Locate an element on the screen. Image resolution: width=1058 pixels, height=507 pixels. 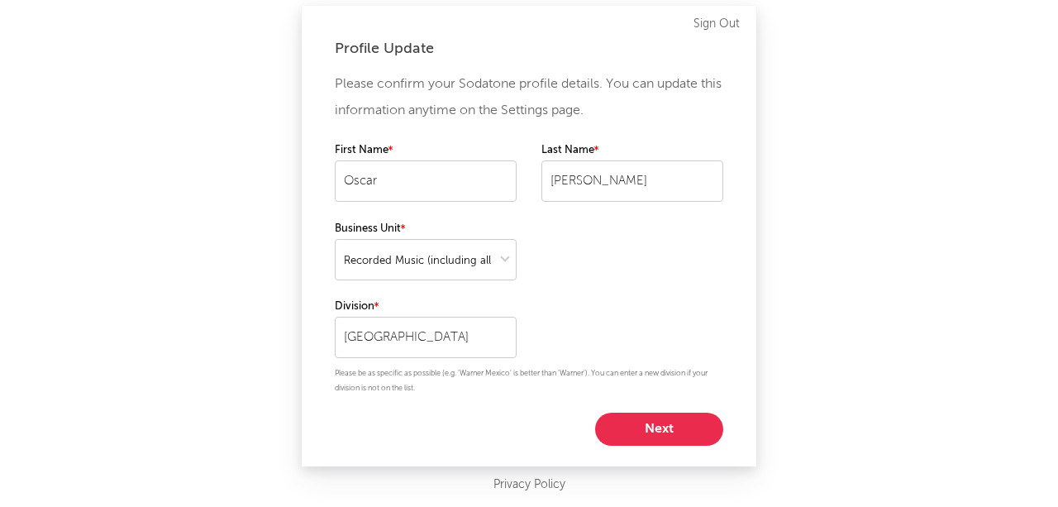
button: Next is located at coordinates (659, 429).